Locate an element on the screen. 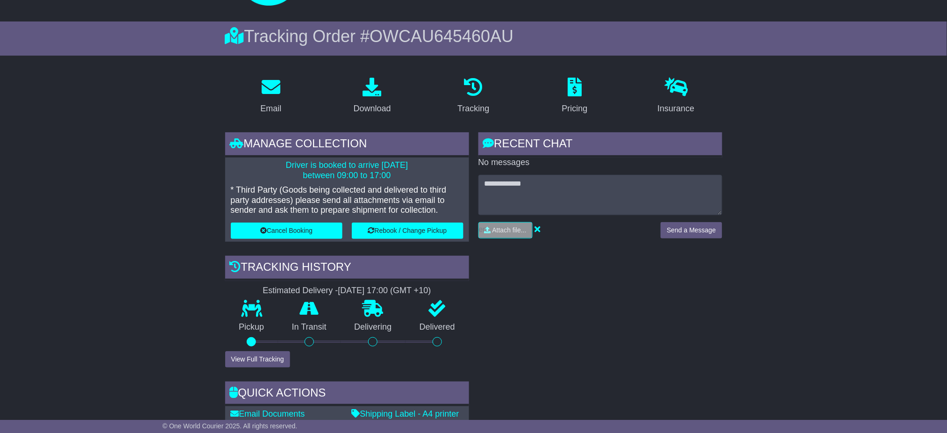  p: Delivering is located at coordinates (373, 327).